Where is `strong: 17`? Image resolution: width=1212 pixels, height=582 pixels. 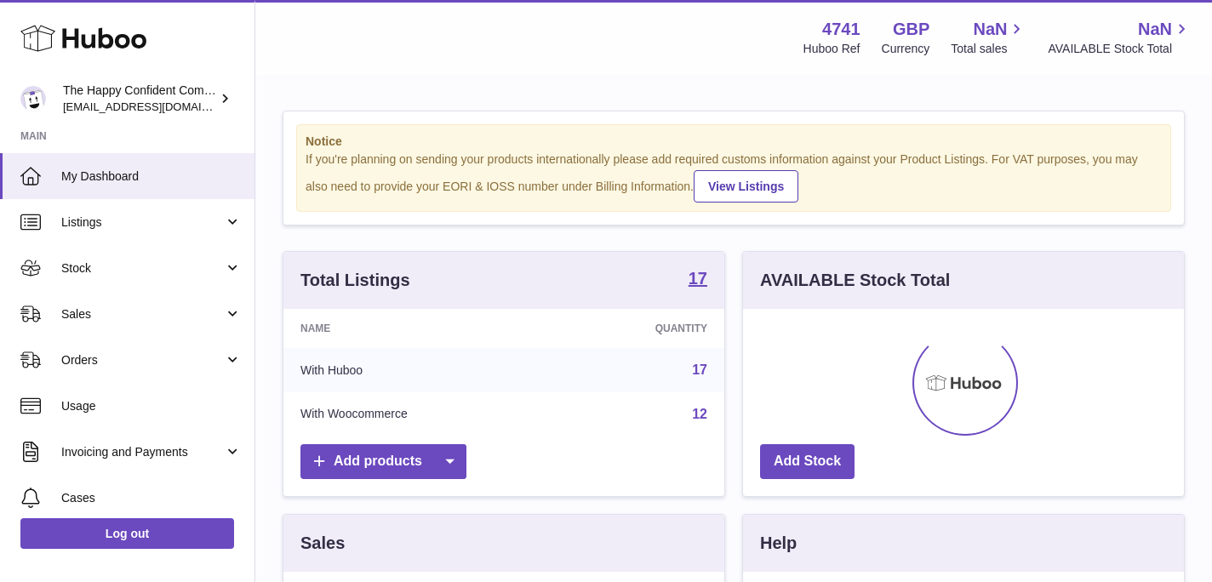 strong: 17 is located at coordinates (698, 278).